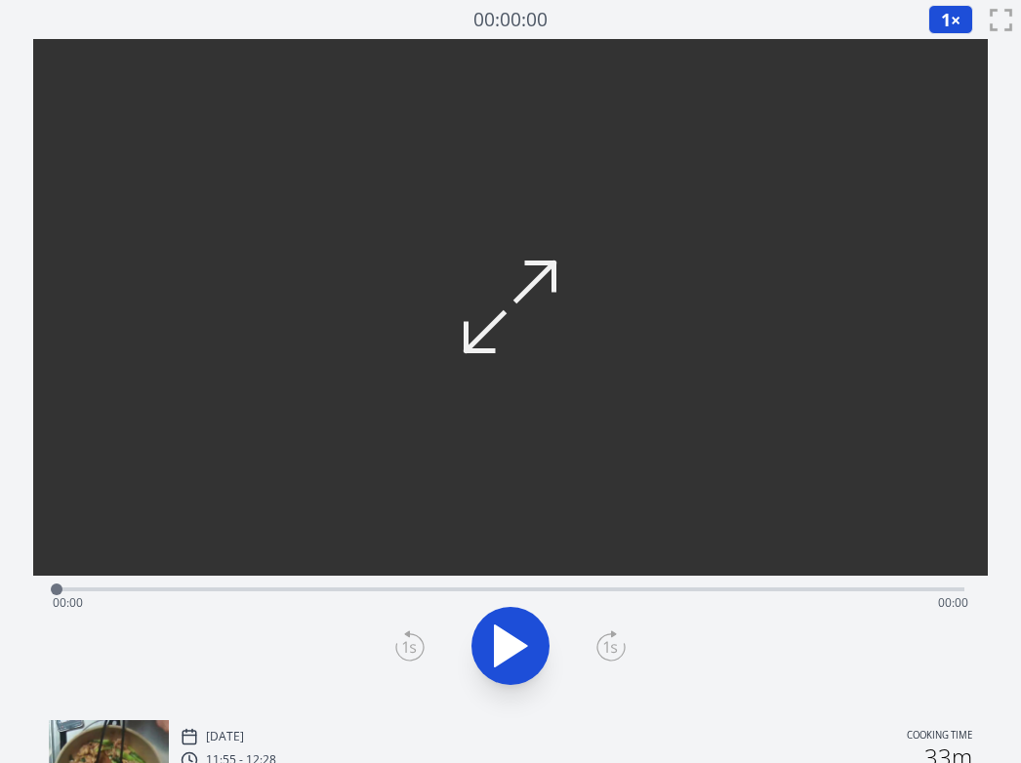 This screenshot has width=1021, height=763. What do you see at coordinates (951, 20) in the screenshot?
I see `button: 1×` at bounding box center [951, 20].